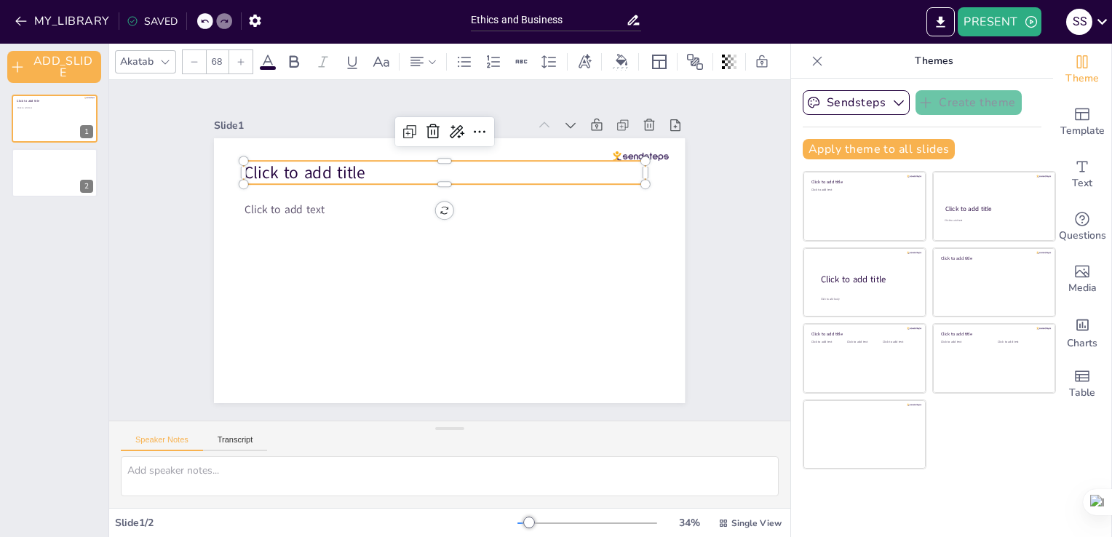 The width and height of the screenshot is (1112, 537). What do you see at coordinates (969, 103) in the screenshot?
I see `button: Create theme` at bounding box center [969, 103].